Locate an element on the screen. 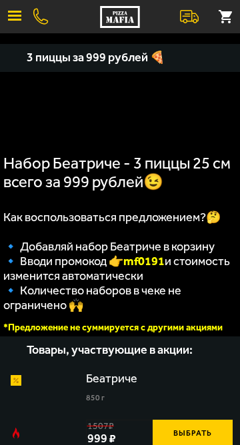 This screenshot has width=240, height=445. img: Акционный is located at coordinates (16, 381).